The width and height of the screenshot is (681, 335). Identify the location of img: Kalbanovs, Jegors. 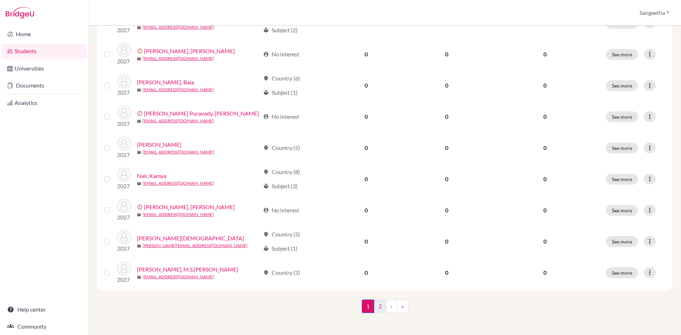
(124, 50).